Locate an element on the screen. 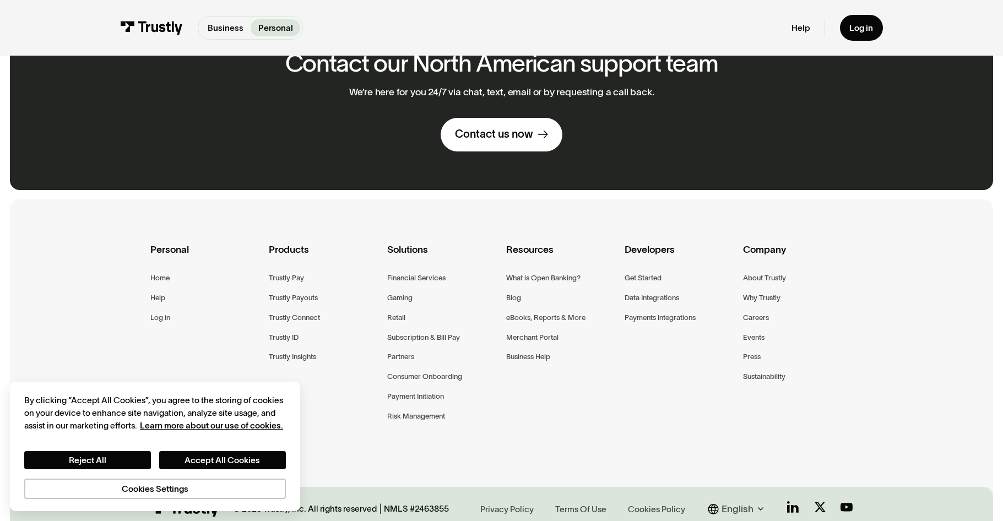  div: Retail is located at coordinates (396, 318).